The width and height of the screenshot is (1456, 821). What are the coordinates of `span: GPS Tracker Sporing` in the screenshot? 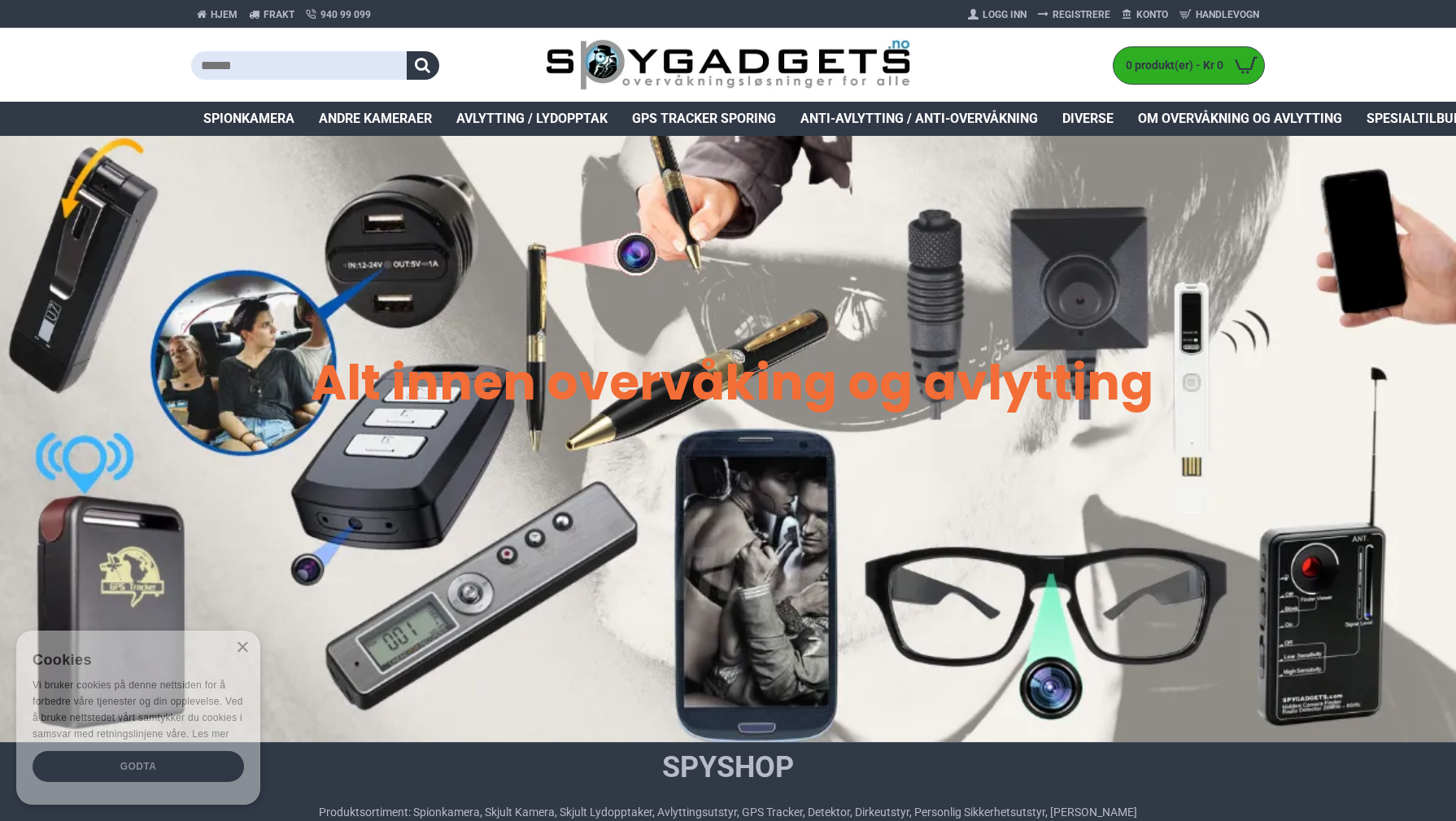 It's located at (704, 118).